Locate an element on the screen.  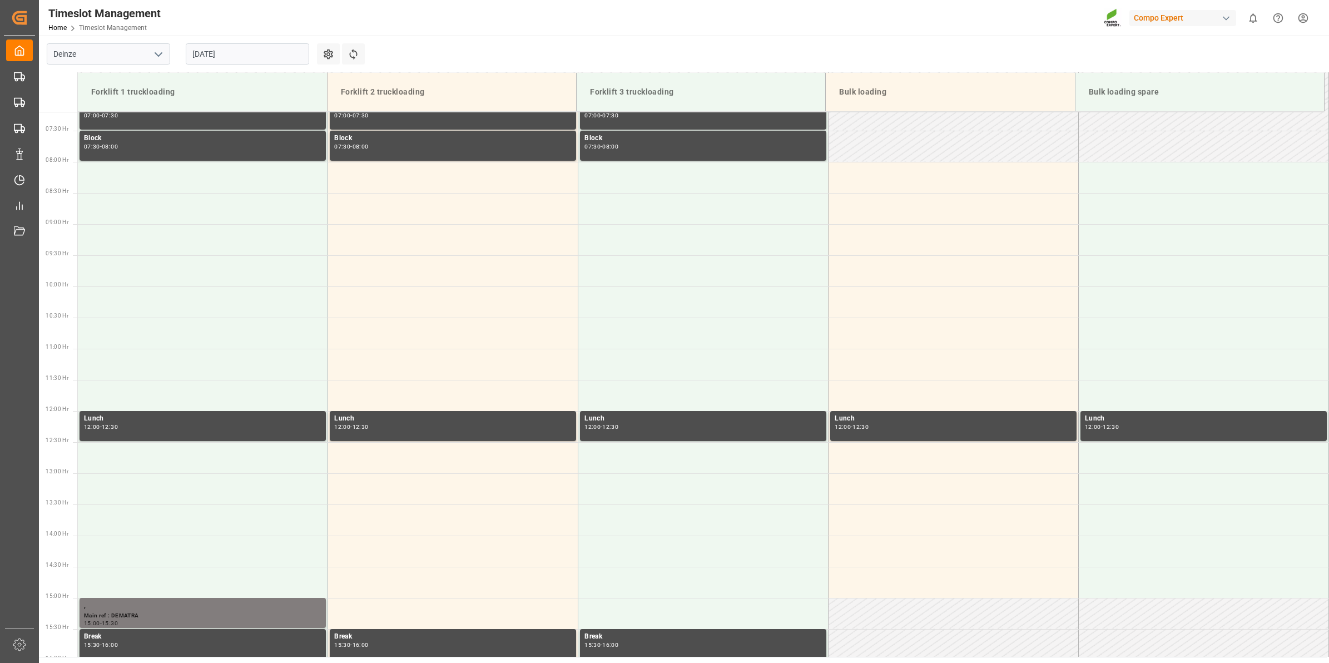
span: 14:30 Hr is located at coordinates (57, 565).